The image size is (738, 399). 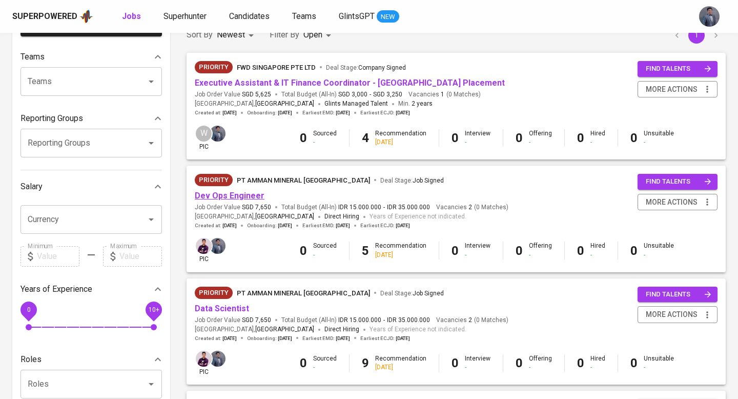 I want to click on b: 5, so click(x=365, y=251).